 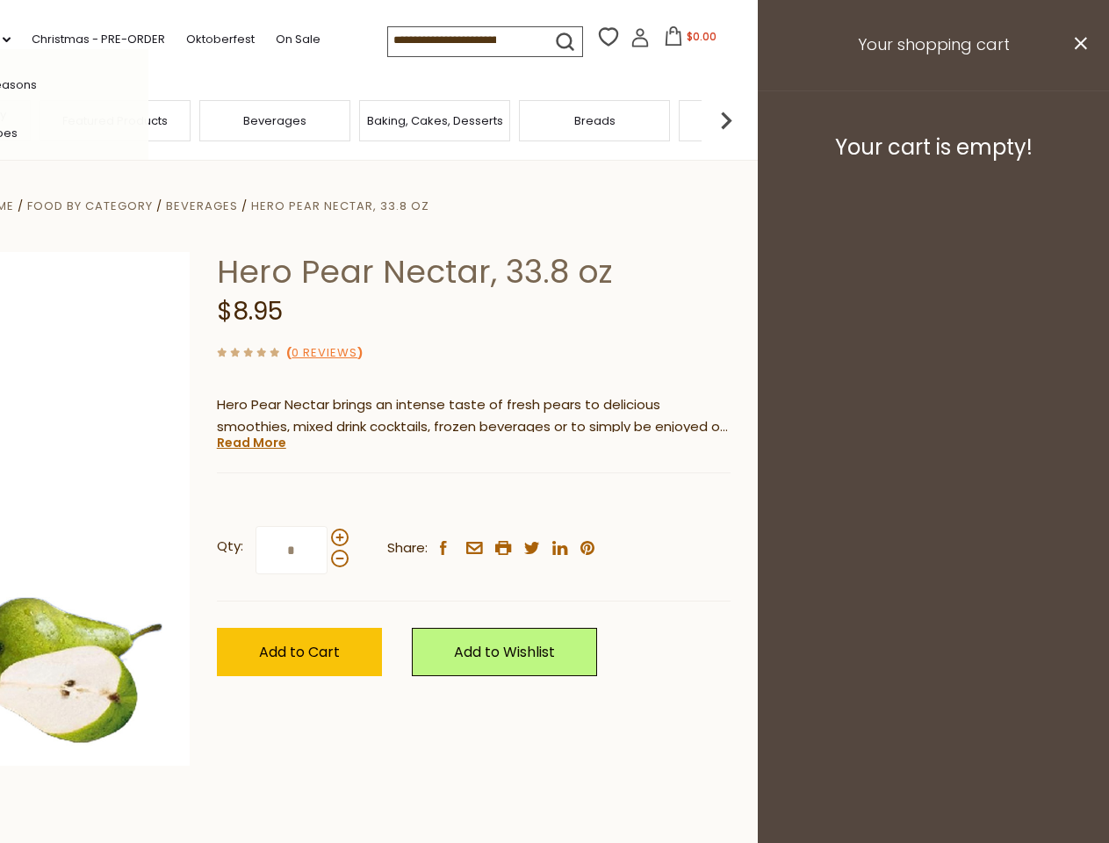 What do you see at coordinates (726, 120) in the screenshot?
I see `img: next arrow` at bounding box center [726, 120].